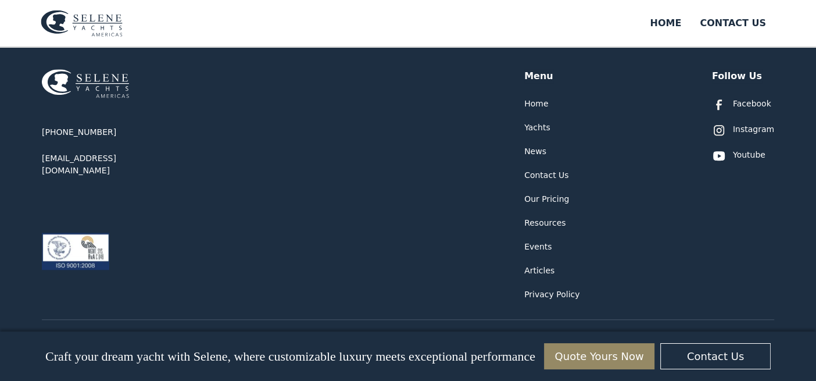 The height and width of the screenshot is (381, 816). What do you see at coordinates (749, 155) in the screenshot?
I see `div: Youtube` at bounding box center [749, 155].